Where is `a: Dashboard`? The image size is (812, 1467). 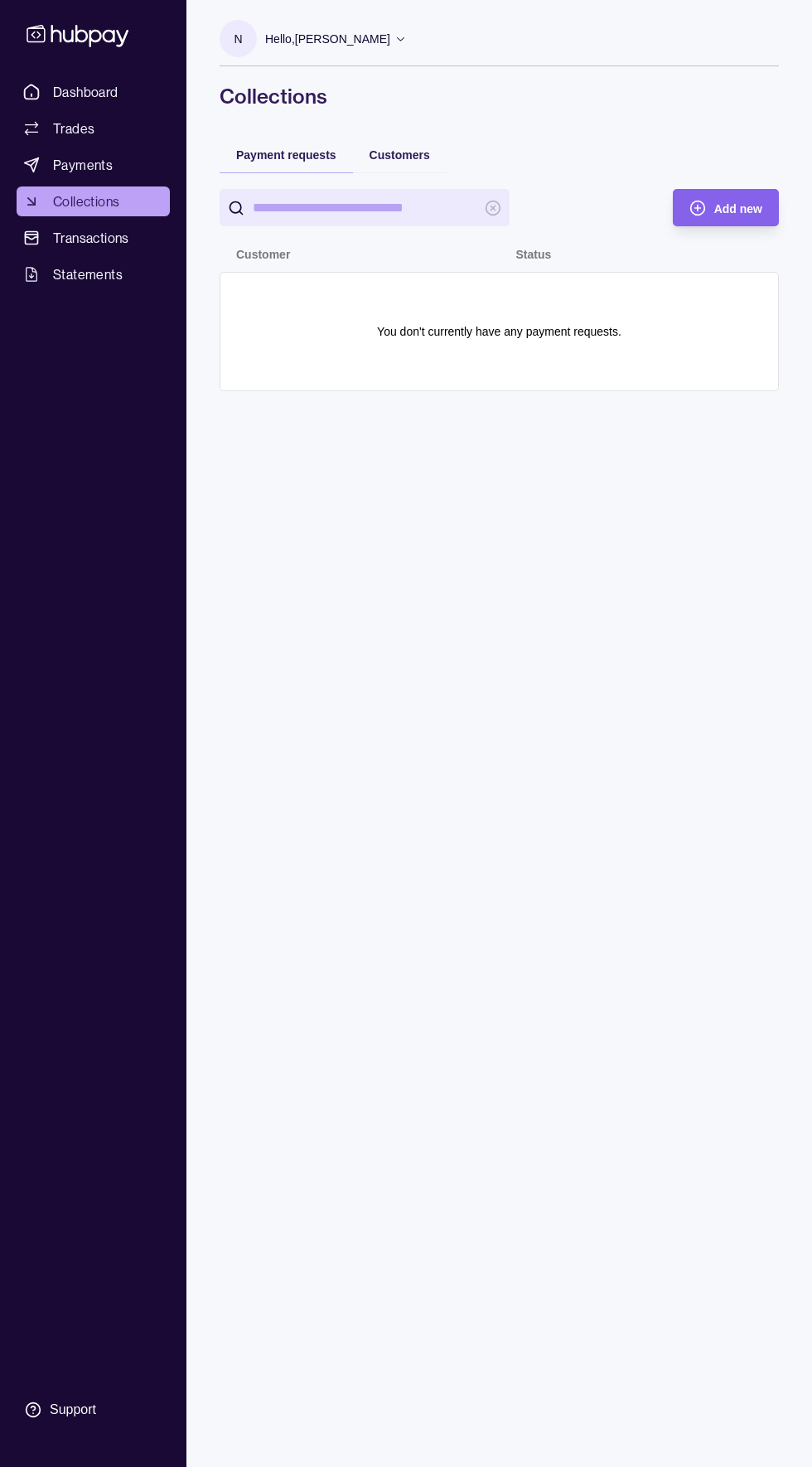
a: Dashboard is located at coordinates (93, 92).